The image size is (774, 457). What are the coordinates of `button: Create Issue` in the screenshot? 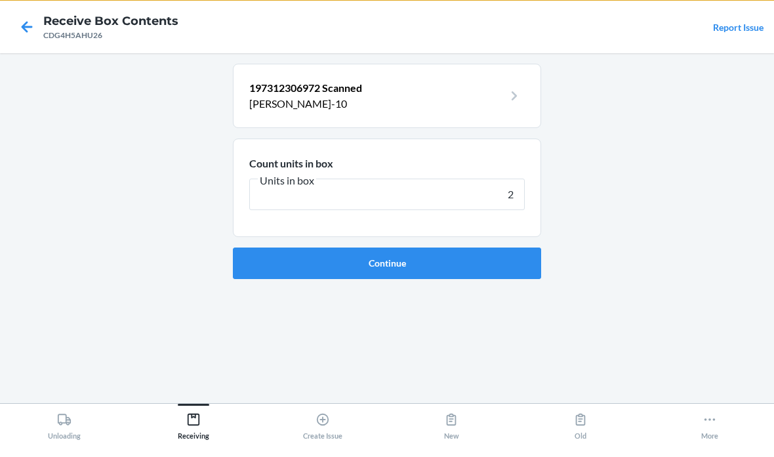 It's located at (322, 436).